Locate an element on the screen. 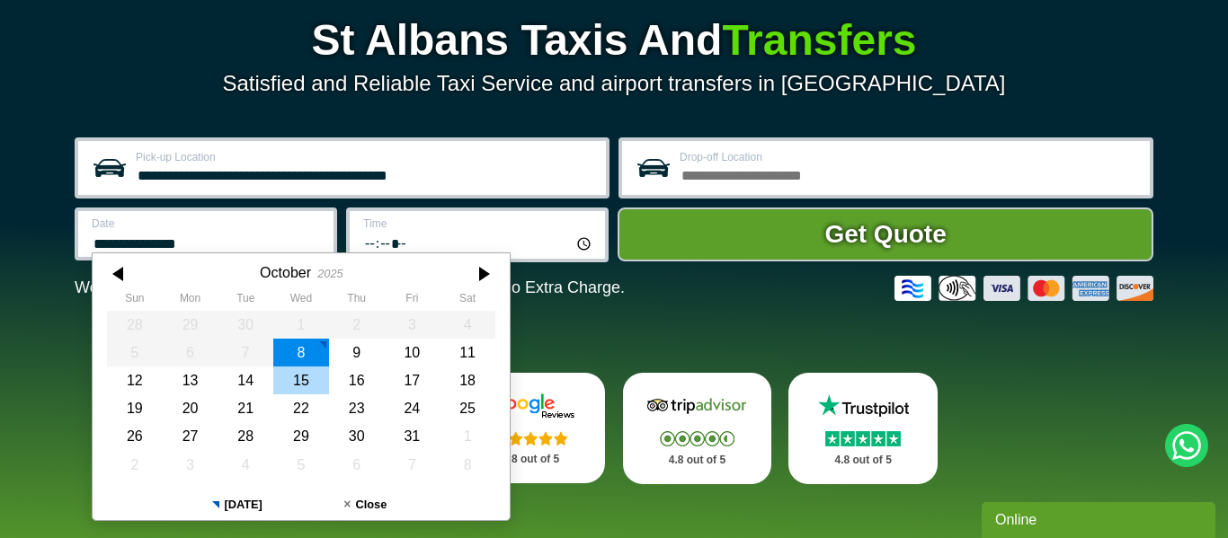 This screenshot has height=538, width=1228. div: 04 October 2025 is located at coordinates (467, 324).